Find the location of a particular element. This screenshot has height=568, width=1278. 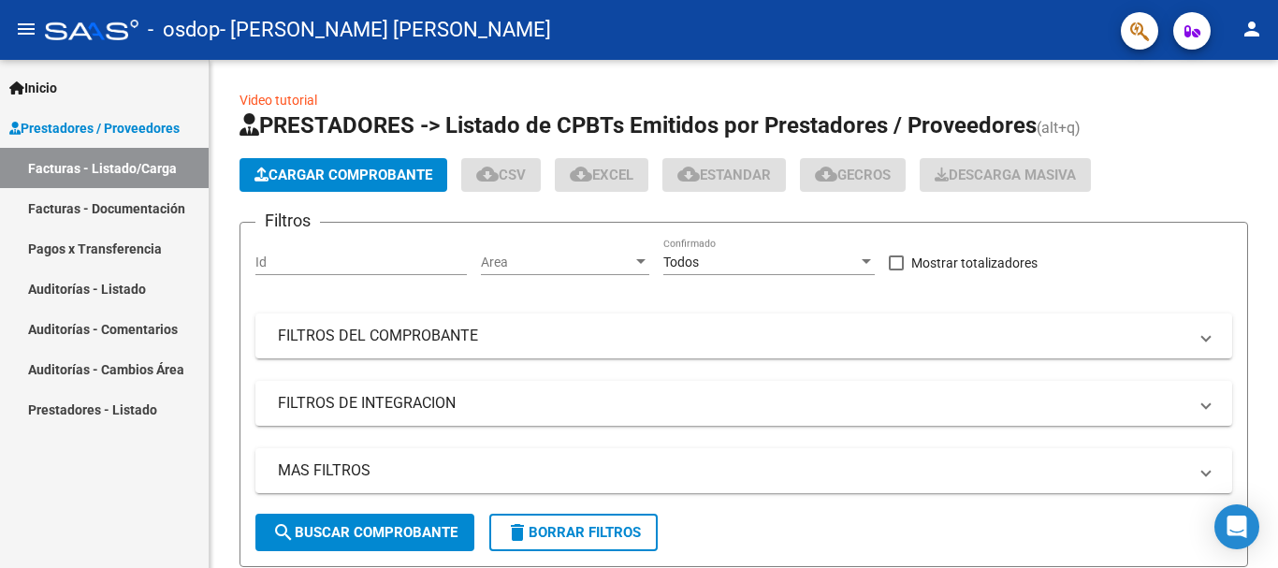

span: CSV is located at coordinates (501, 175).